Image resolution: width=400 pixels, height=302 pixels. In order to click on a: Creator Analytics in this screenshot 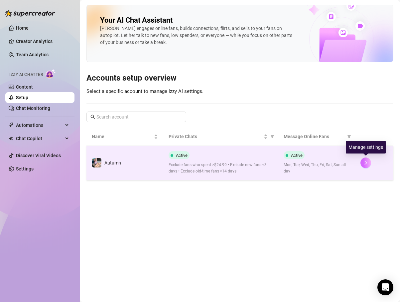, I will do `click(43, 41)`.